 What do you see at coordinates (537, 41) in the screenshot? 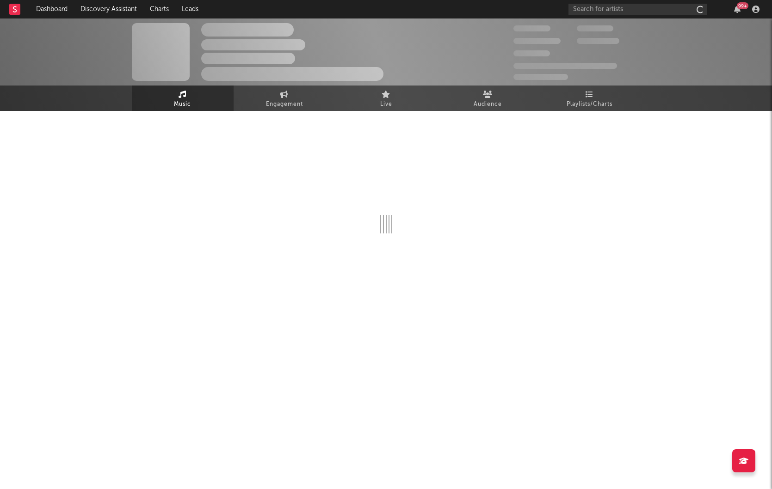
I see `span: 50,000,000` at bounding box center [537, 41].